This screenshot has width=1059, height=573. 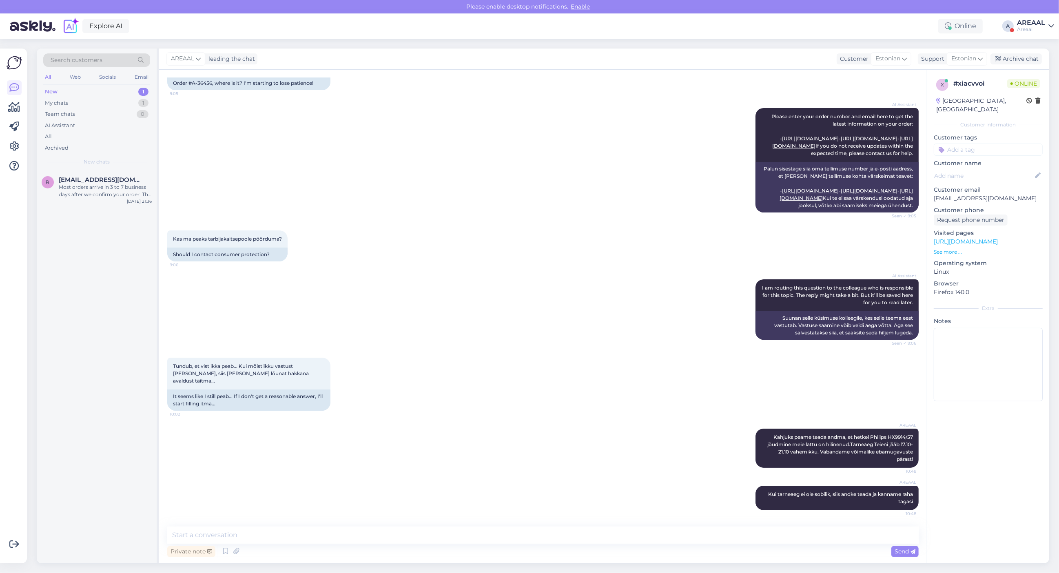 I want to click on p: Browser, so click(x=988, y=284).